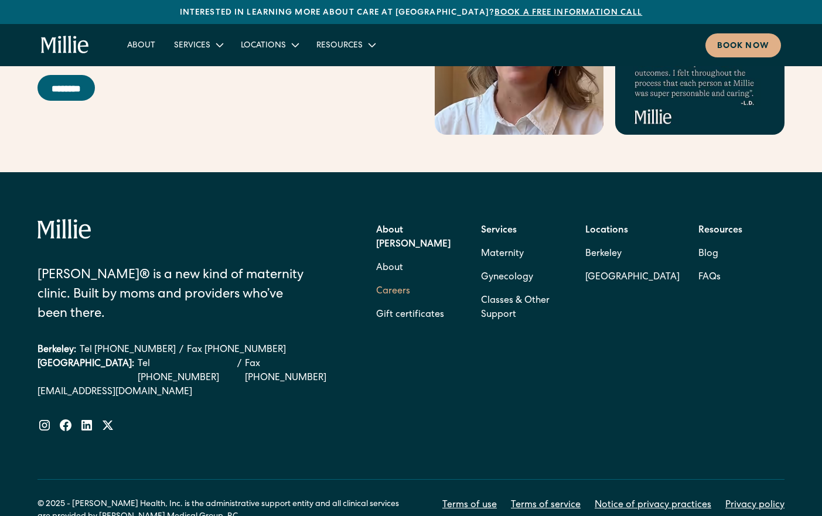 The image size is (822, 516). What do you see at coordinates (755, 506) in the screenshot?
I see `a: Privacy policy` at bounding box center [755, 506].